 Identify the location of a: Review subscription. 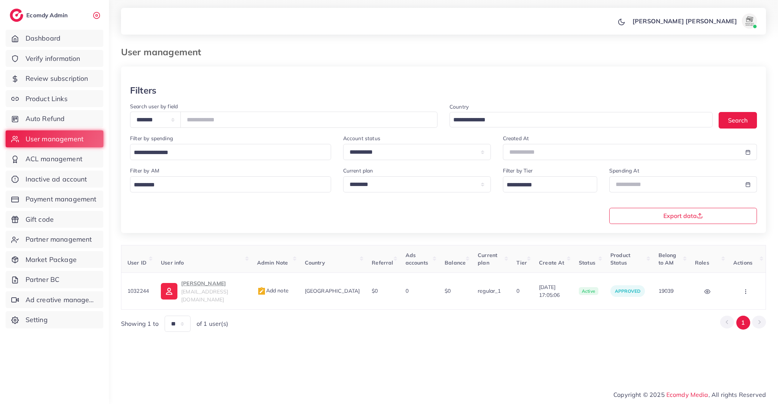
(54, 79).